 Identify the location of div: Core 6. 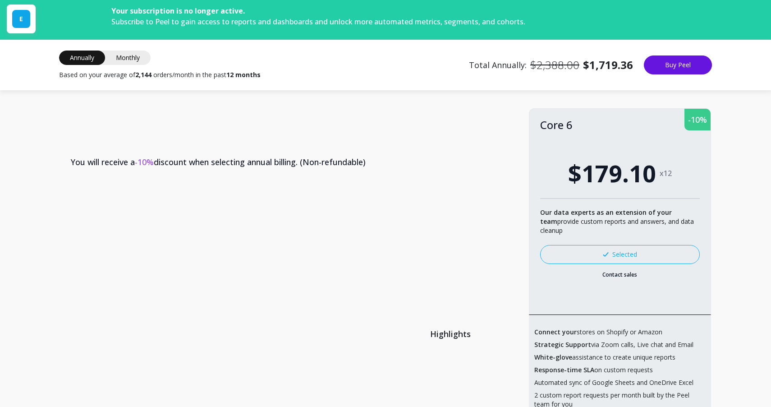
(620, 125).